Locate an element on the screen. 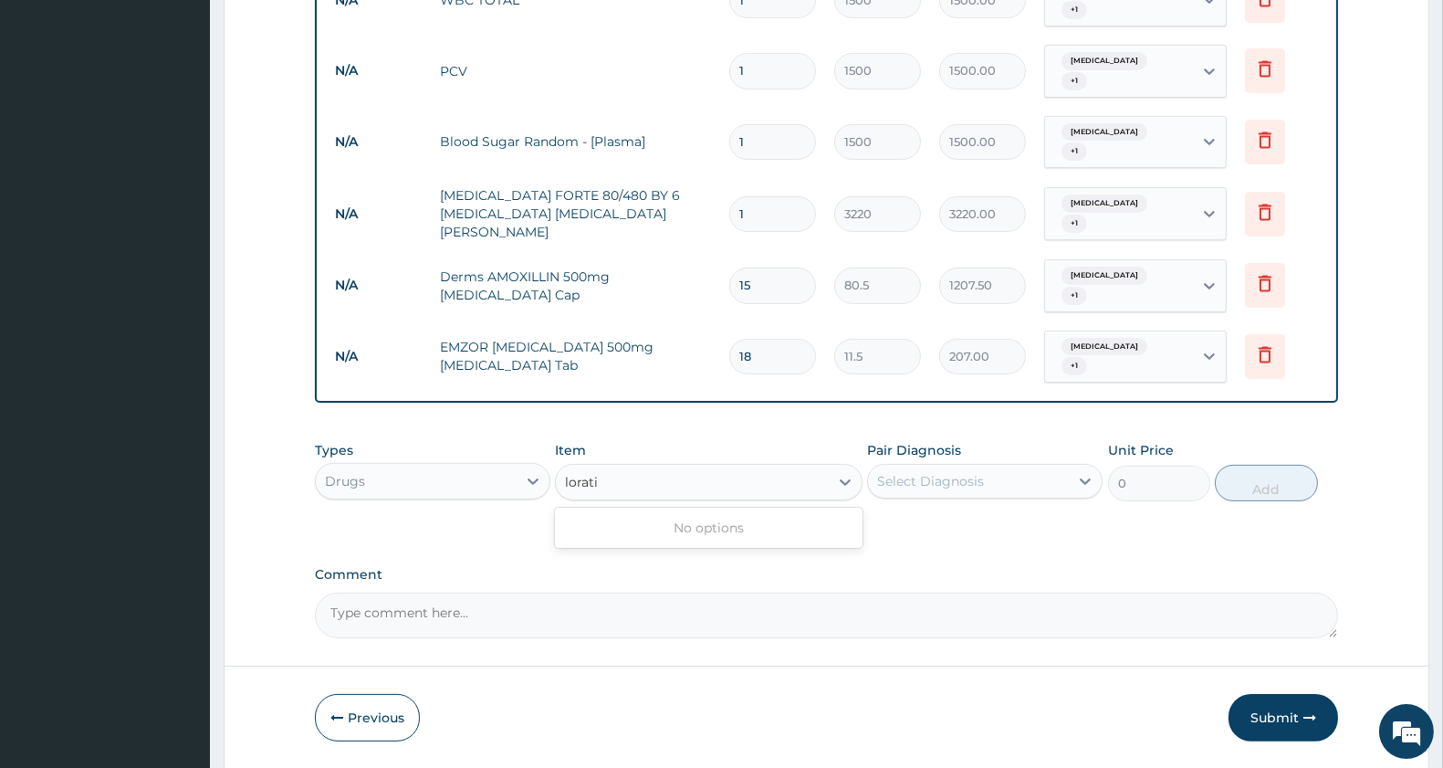 The image size is (1443, 768). label: Pair Diagnosis is located at coordinates (914, 450).